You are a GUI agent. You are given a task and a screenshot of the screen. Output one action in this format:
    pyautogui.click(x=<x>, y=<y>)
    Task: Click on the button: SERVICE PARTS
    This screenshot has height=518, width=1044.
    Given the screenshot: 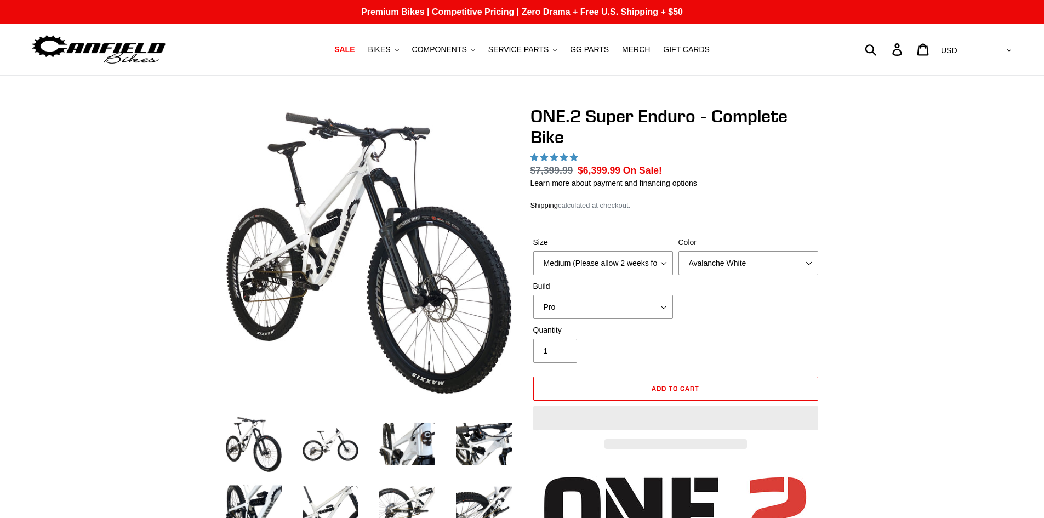 What is the action you would take?
    pyautogui.click(x=522, y=49)
    